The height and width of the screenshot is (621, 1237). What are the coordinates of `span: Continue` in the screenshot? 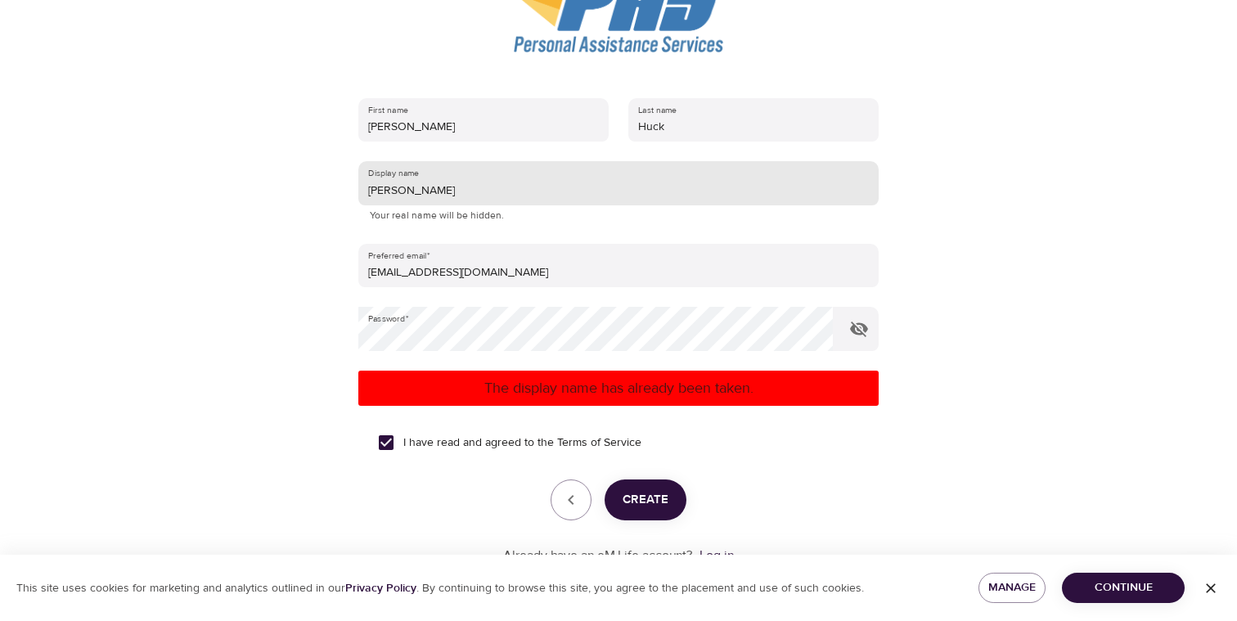 It's located at (1123, 587).